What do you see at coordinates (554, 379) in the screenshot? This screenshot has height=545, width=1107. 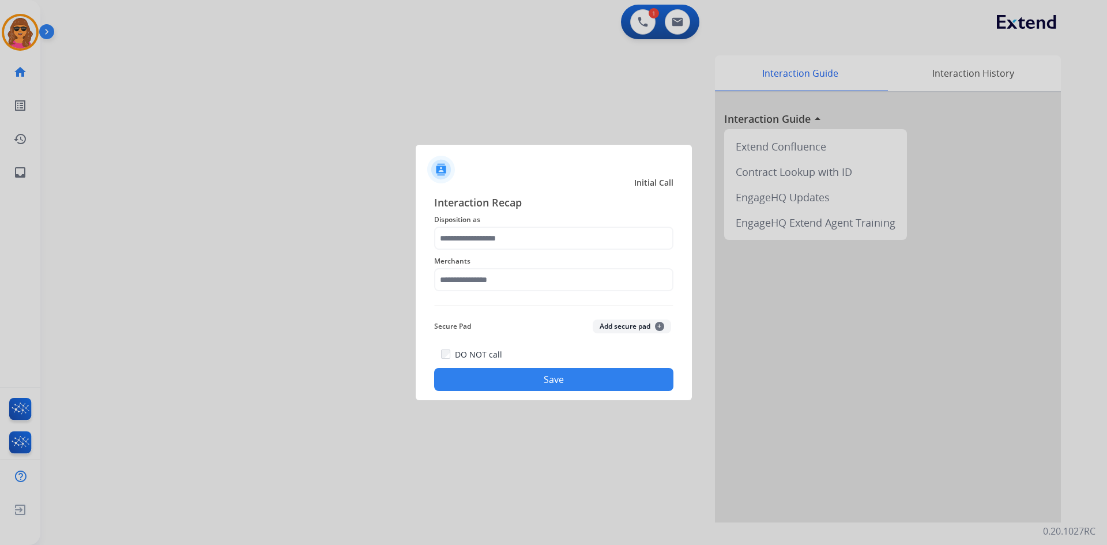 I see `button: Save` at bounding box center [554, 379].